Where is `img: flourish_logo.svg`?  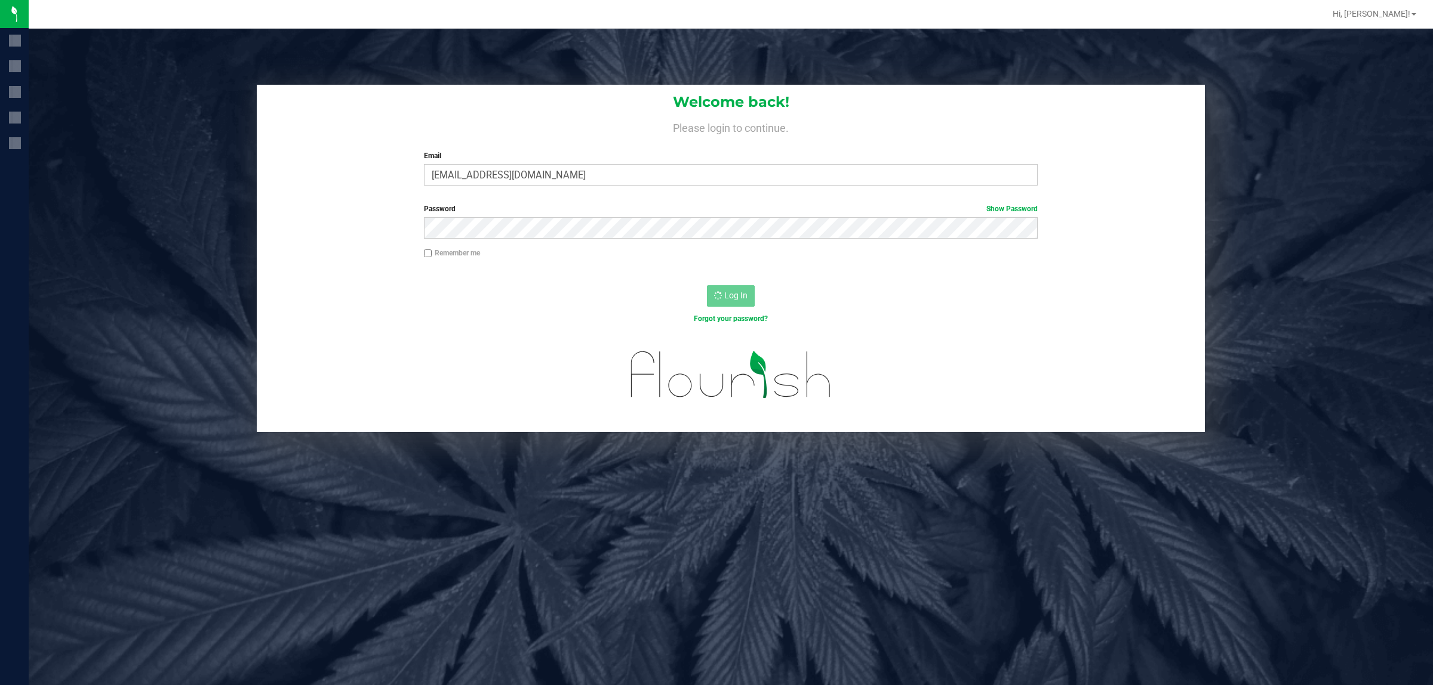 img: flourish_logo.svg is located at coordinates (731, 375).